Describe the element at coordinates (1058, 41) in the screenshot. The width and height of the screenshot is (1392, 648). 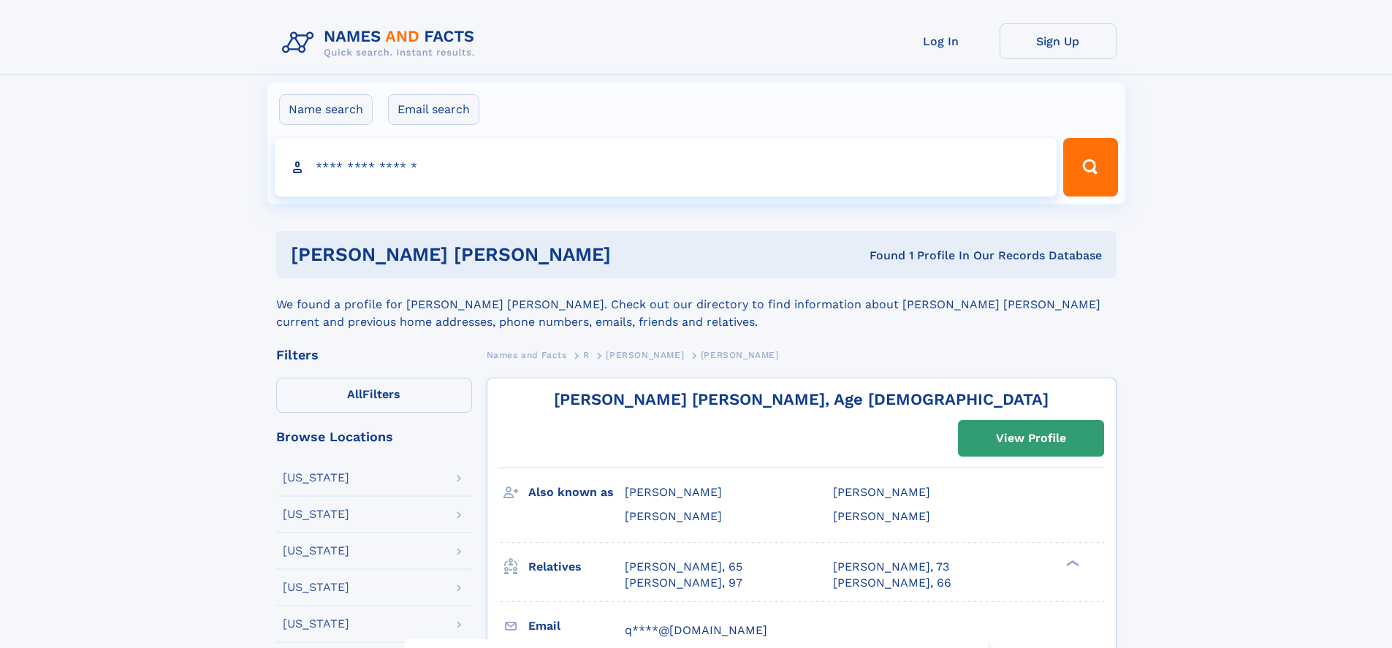
I see `a: Sign Up` at that location.